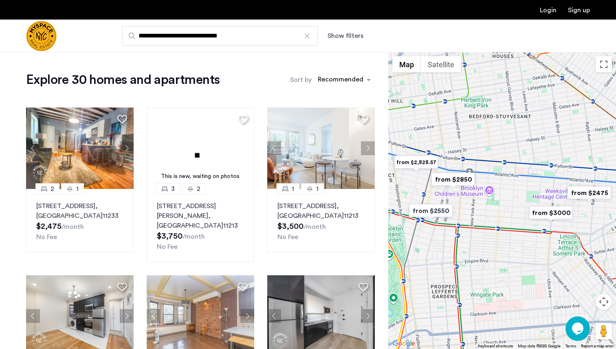 Image resolution: width=616 pixels, height=349 pixels. I want to click on a: Open this area in Google Maps (opens a new window), so click(403, 344).